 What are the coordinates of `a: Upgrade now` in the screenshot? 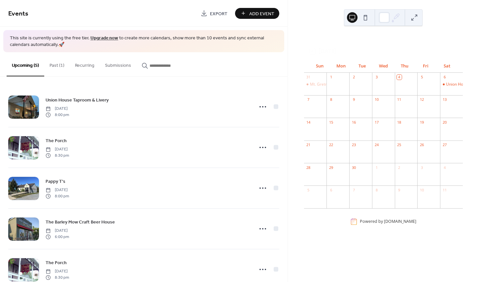 It's located at (104, 38).